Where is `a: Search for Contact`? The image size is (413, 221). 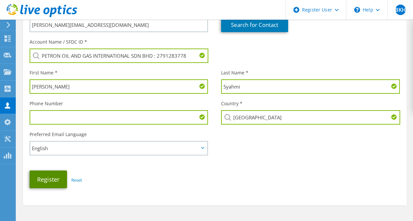
a: Search for Contact is located at coordinates (254, 25).